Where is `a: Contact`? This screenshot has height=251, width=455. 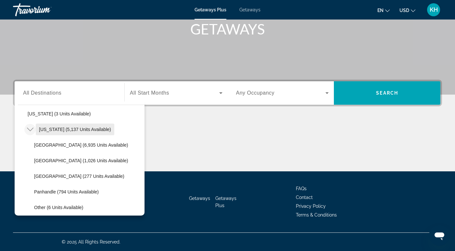 a: Contact is located at coordinates (304, 197).